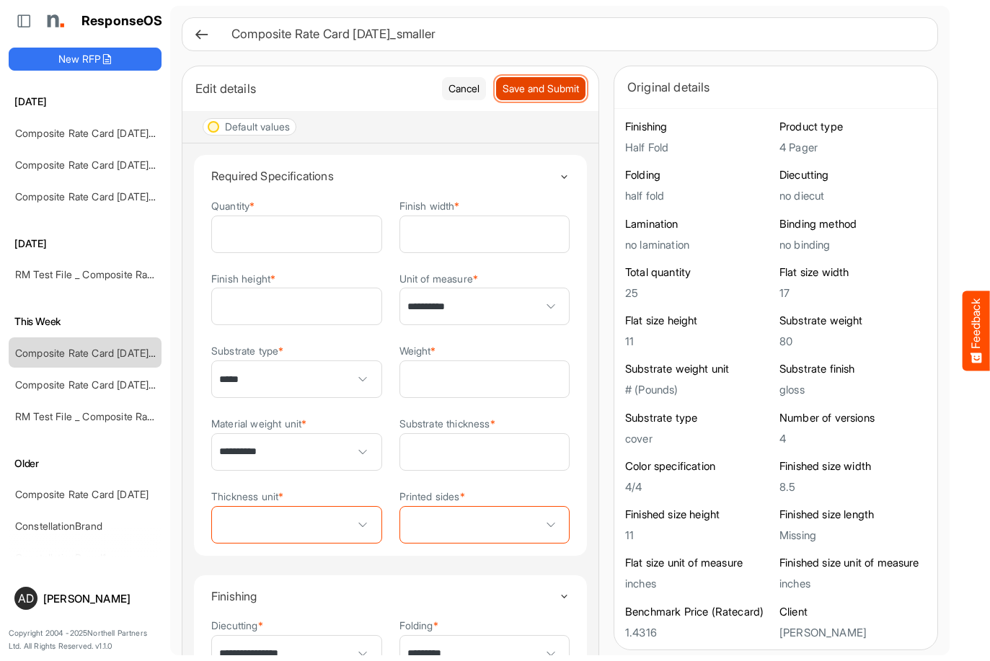 Image resolution: width=990 pixels, height=661 pixels. Describe the element at coordinates (776, 87) in the screenshot. I see `div: Original details` at that location.